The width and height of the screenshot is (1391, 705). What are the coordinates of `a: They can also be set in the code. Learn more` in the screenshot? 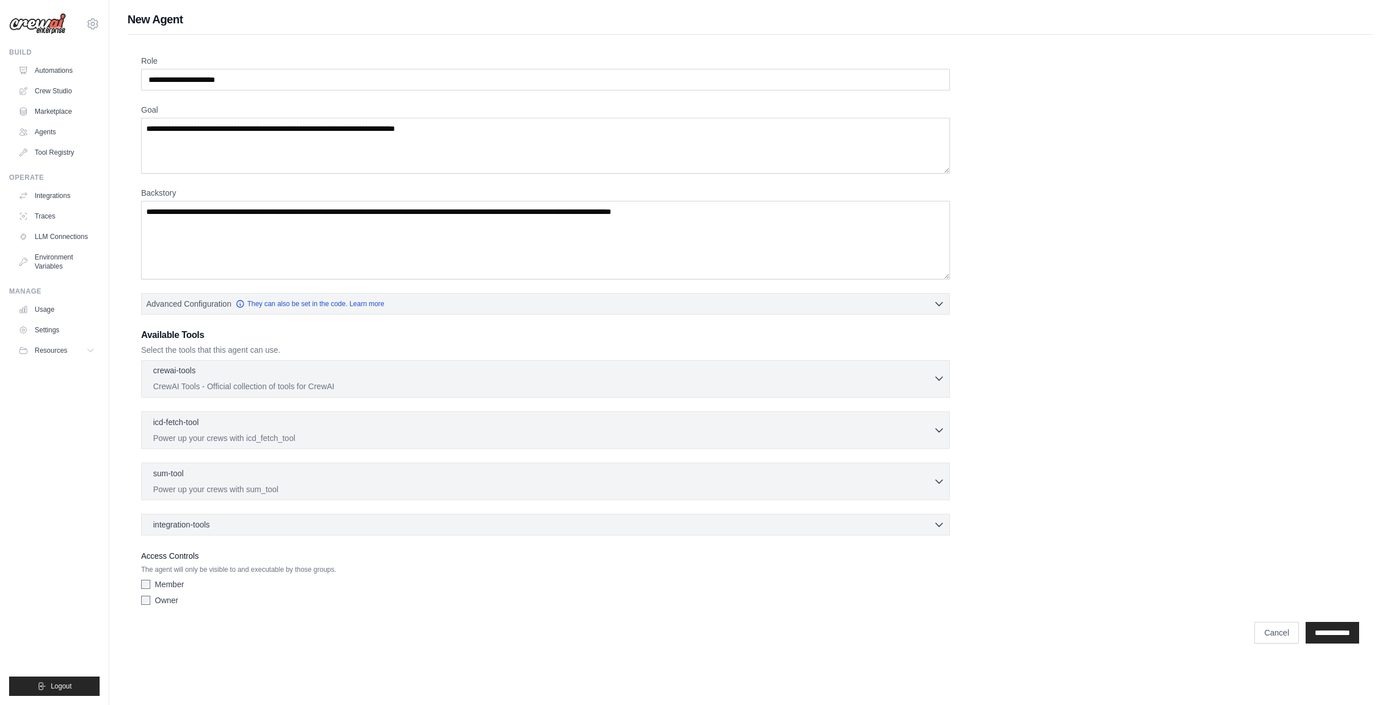 It's located at (310, 304).